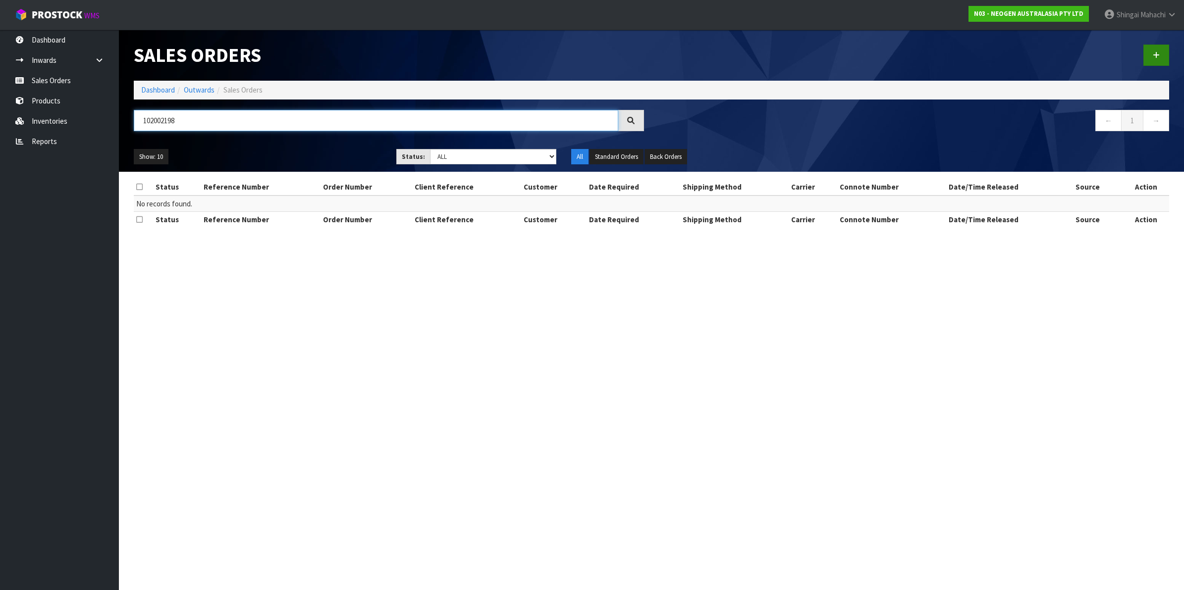 Image resolution: width=1184 pixels, height=590 pixels. I want to click on button: Show: 10, so click(151, 157).